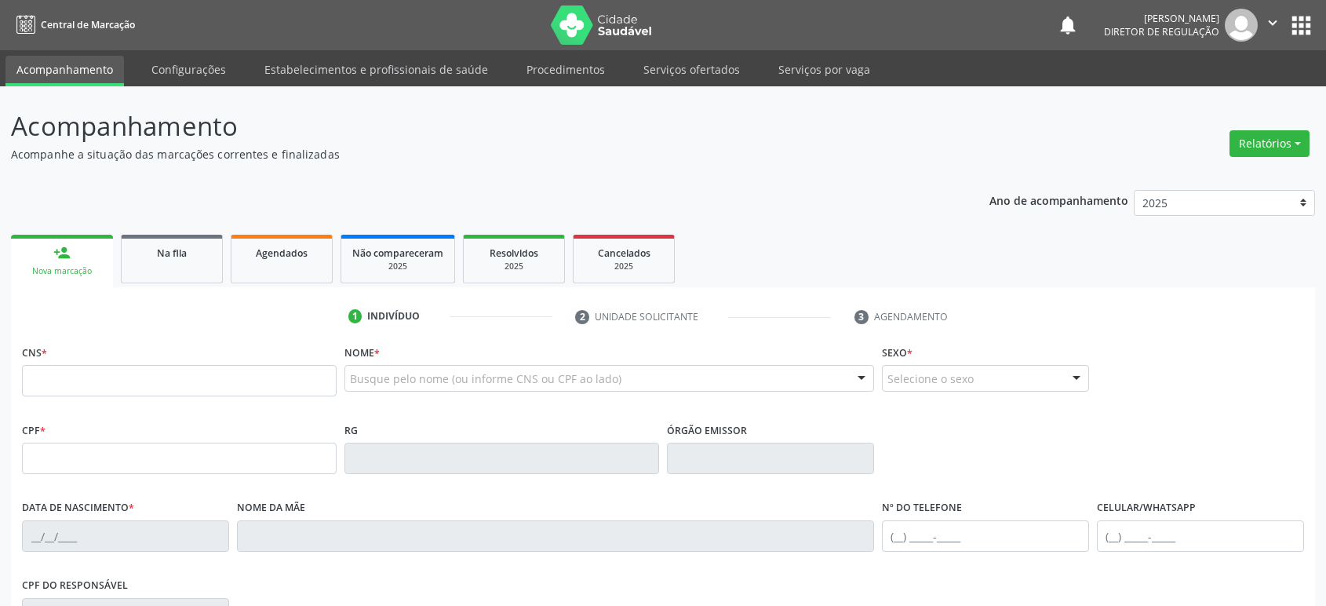  Describe the element at coordinates (1301, 25) in the screenshot. I see `button: apps` at that location.